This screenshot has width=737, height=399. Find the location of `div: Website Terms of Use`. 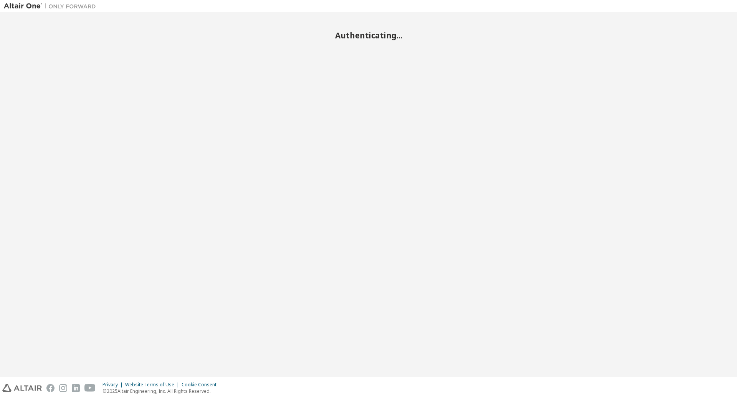

div: Website Terms of Use is located at coordinates (153, 385).